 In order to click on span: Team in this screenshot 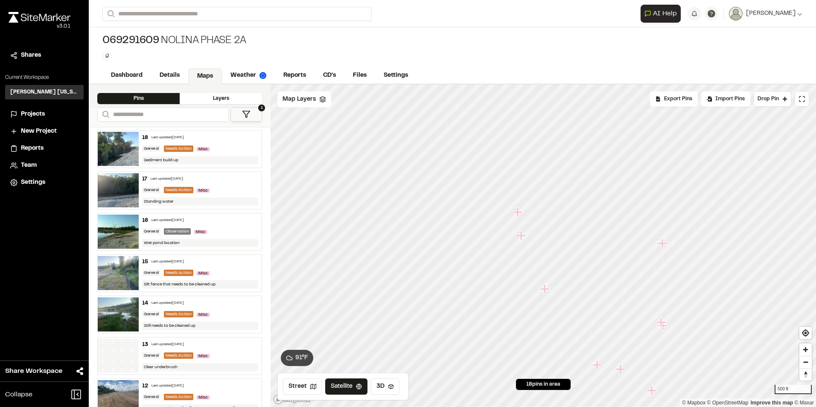, I will do `click(29, 166)`.